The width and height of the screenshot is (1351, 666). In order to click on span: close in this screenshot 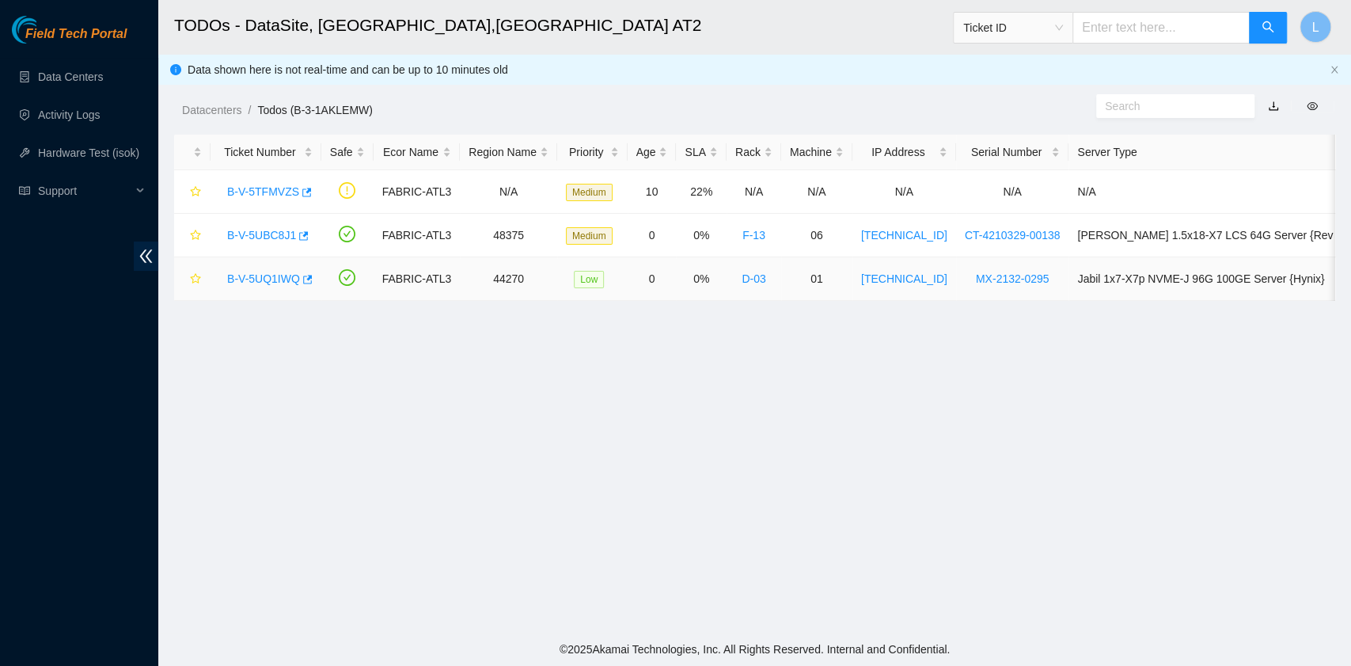, I will do `click(1334, 70)`.